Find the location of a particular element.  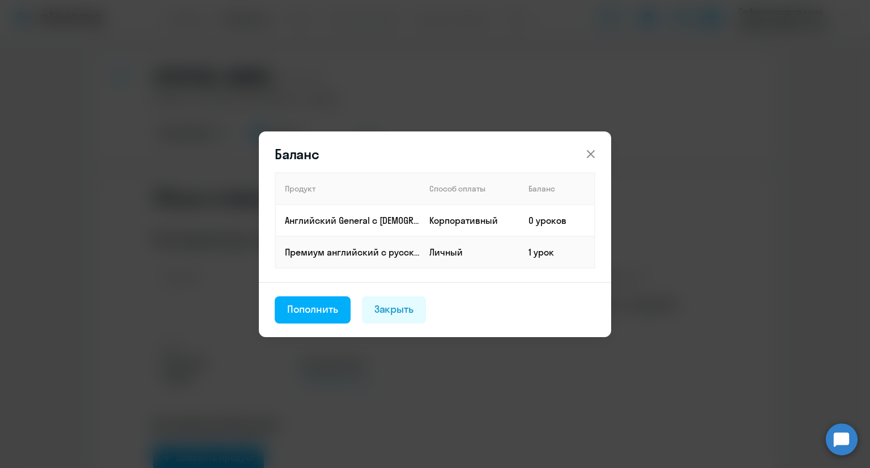

th: Баланс is located at coordinates (557, 189).